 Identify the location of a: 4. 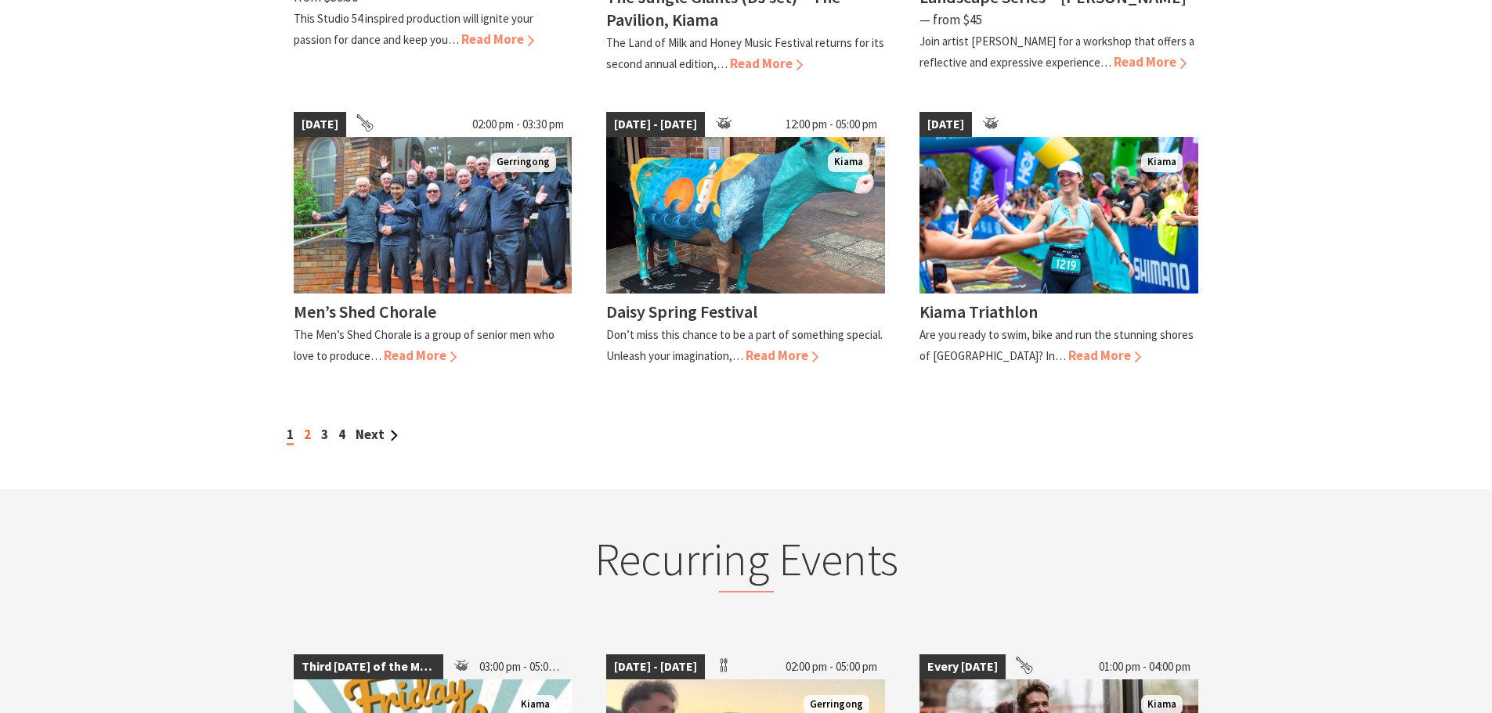
(341, 435).